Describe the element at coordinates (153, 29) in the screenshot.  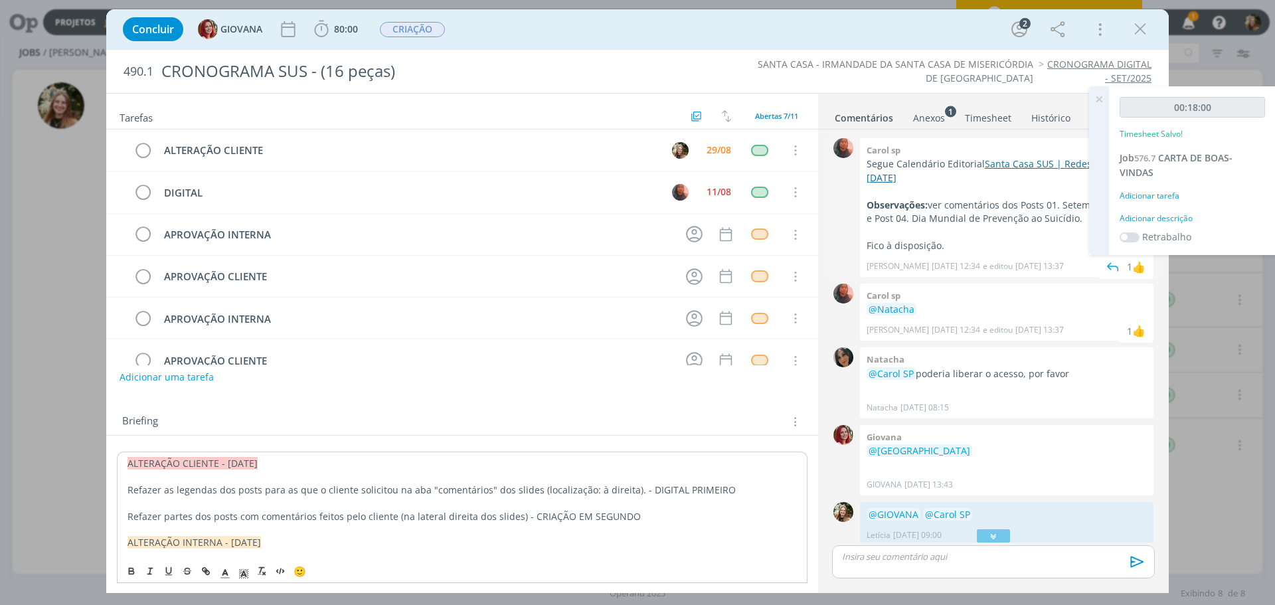
I see `span: Concluir` at that location.